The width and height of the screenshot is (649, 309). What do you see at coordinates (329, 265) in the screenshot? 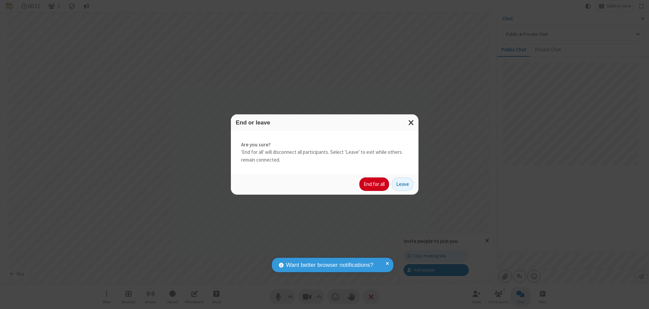
I see `span: Want better browser notifications?` at bounding box center [329, 265].